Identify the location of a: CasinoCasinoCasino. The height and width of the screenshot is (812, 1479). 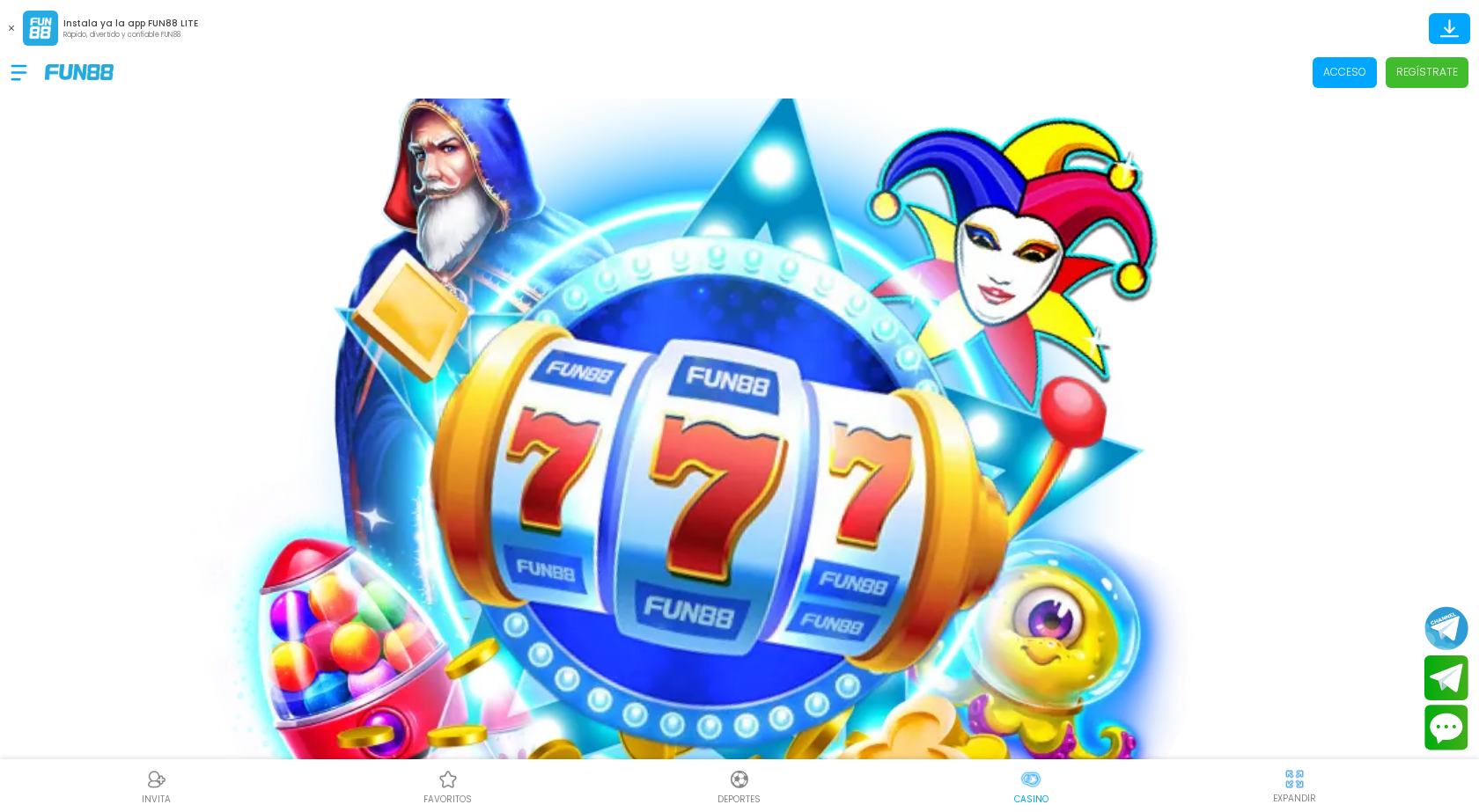
(1030, 785).